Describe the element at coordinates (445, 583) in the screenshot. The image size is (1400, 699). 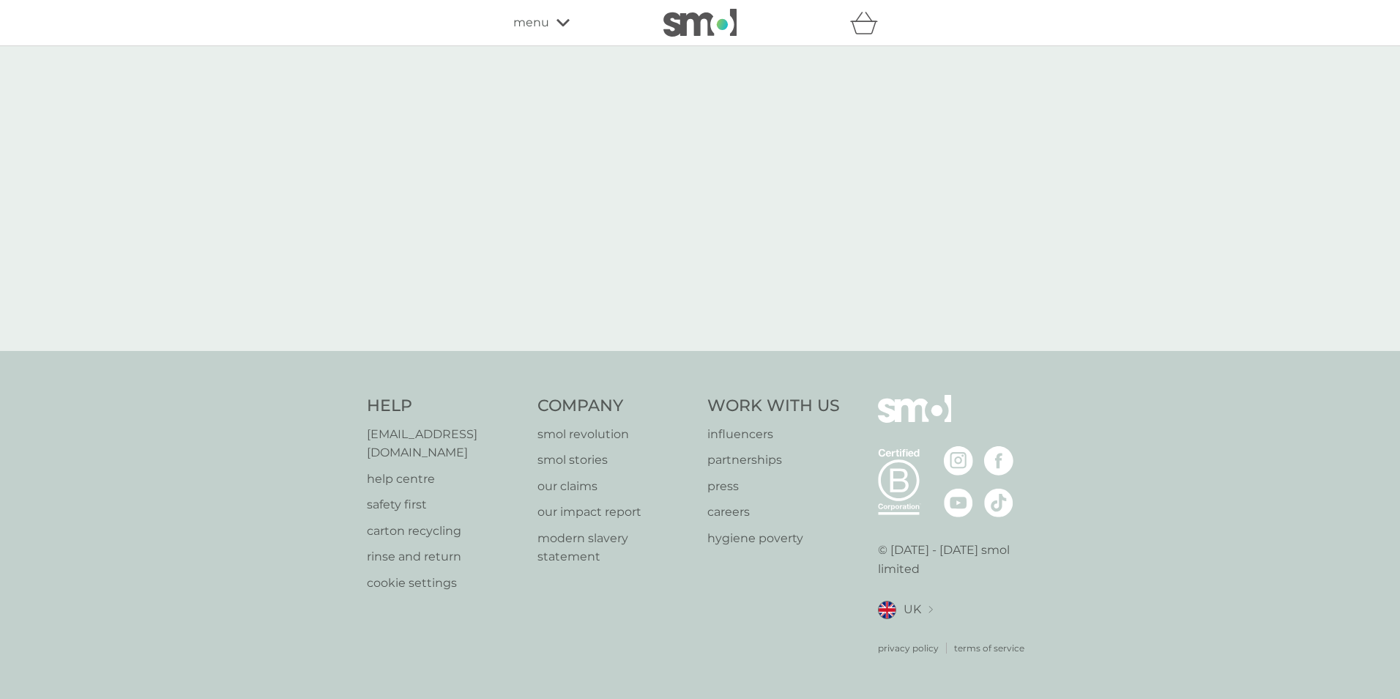
I see `p: cookie settings` at that location.